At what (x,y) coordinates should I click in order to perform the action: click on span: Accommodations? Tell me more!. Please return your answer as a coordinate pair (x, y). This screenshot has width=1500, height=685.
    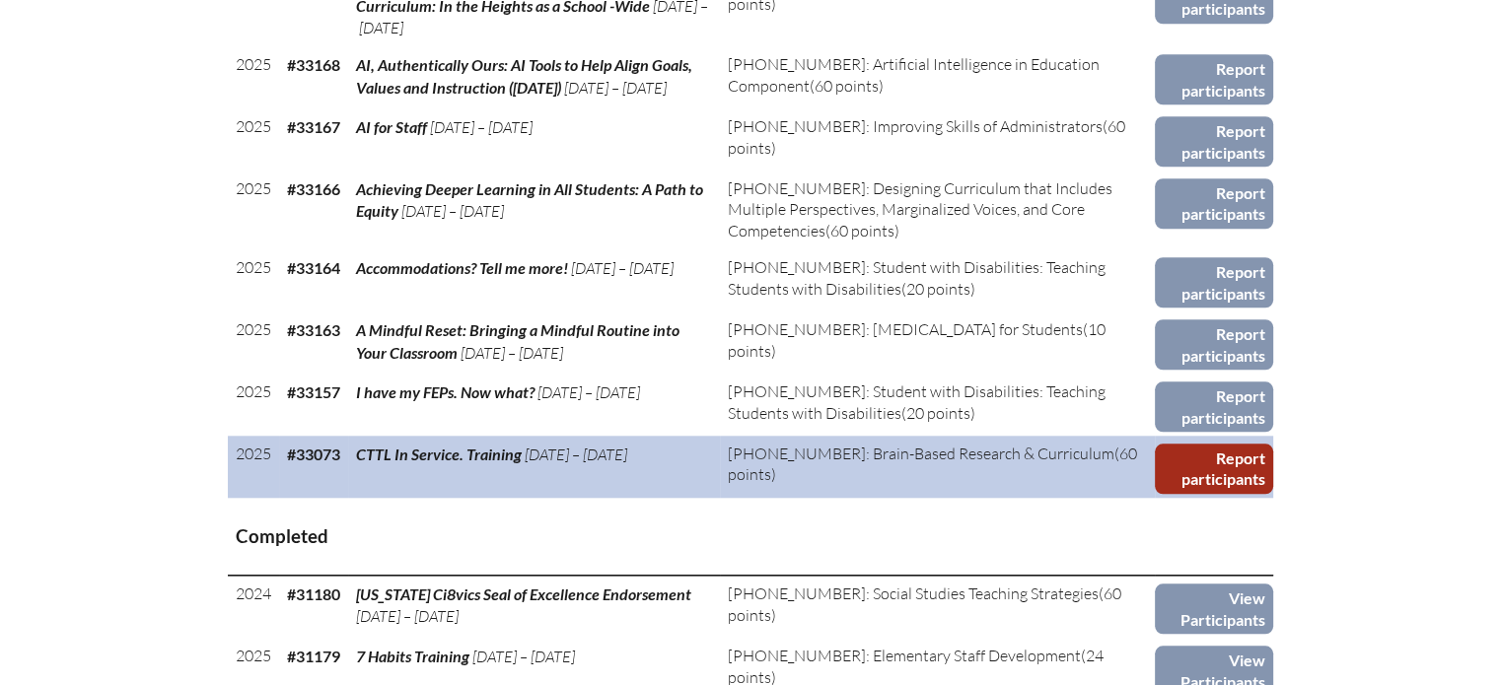
    Looking at the image, I should click on (461, 267).